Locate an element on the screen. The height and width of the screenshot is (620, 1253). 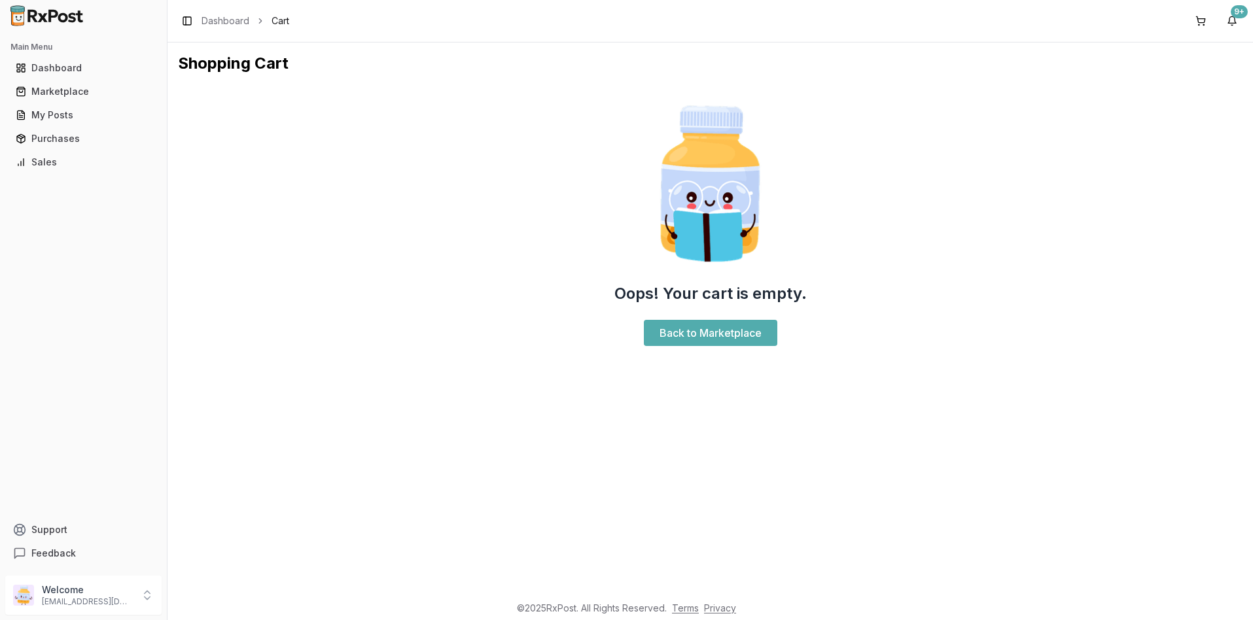
a: Purchases is located at coordinates (83, 139).